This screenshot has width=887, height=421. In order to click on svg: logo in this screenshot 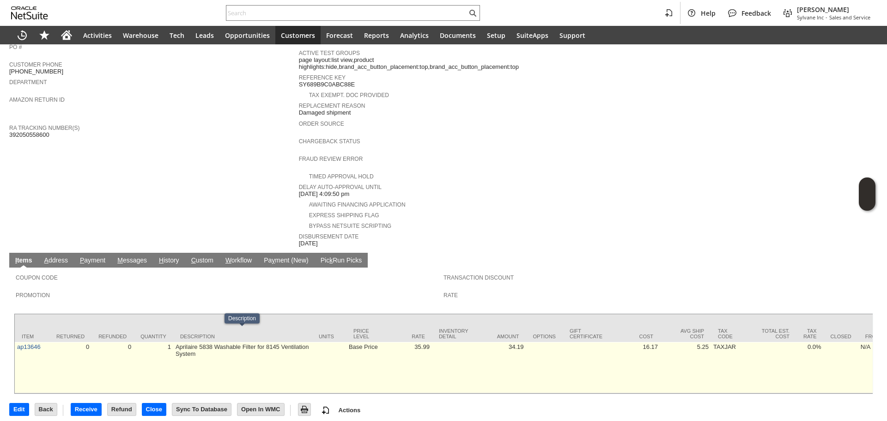, I will do `click(30, 13)`.